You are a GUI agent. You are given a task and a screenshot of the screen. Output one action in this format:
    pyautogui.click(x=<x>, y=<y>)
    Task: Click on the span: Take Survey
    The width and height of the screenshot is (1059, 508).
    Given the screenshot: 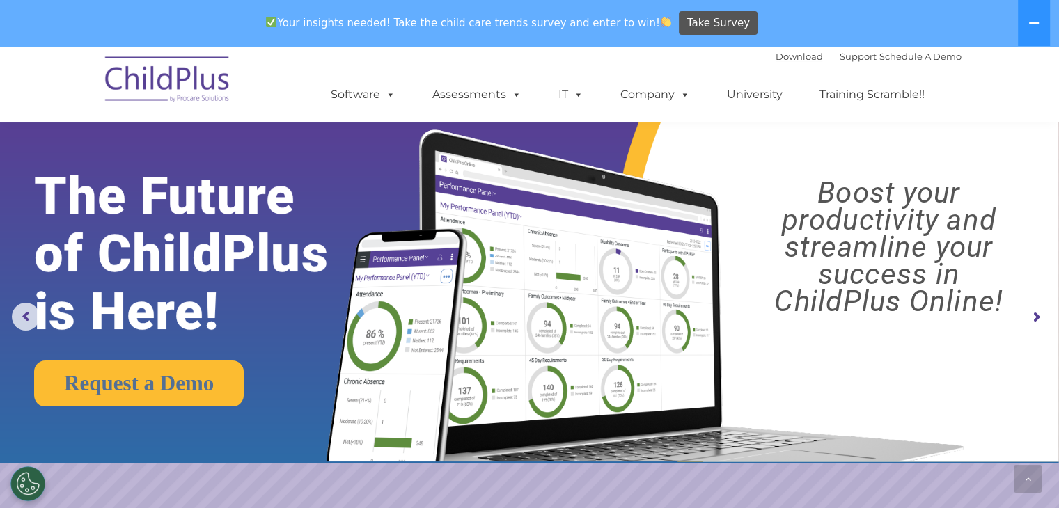 What is the action you would take?
    pyautogui.click(x=718, y=23)
    